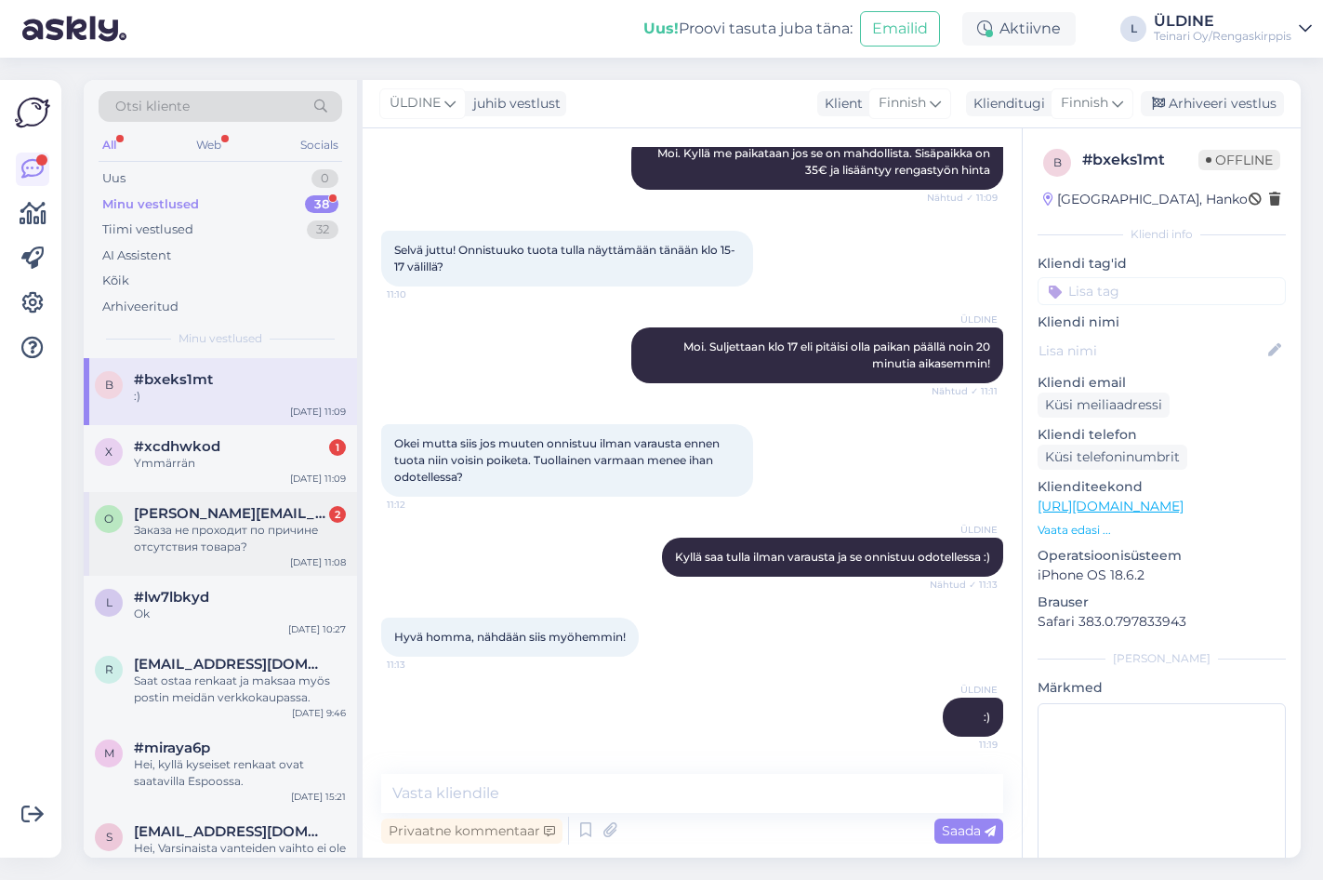  I want to click on span: Hyvä homma, nähdään siis myöhemmin!, so click(510, 636).